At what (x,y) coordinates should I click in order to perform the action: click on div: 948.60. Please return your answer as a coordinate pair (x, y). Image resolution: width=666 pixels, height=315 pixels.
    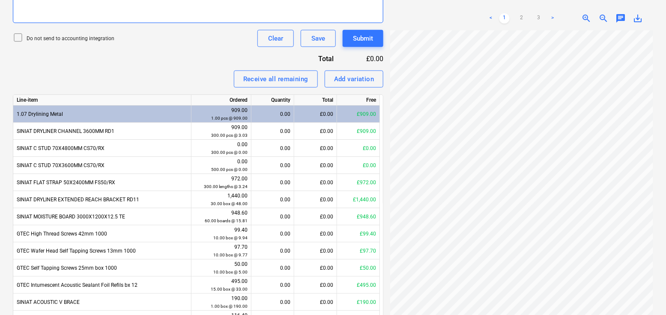
    Looking at the image, I should click on (221, 217).